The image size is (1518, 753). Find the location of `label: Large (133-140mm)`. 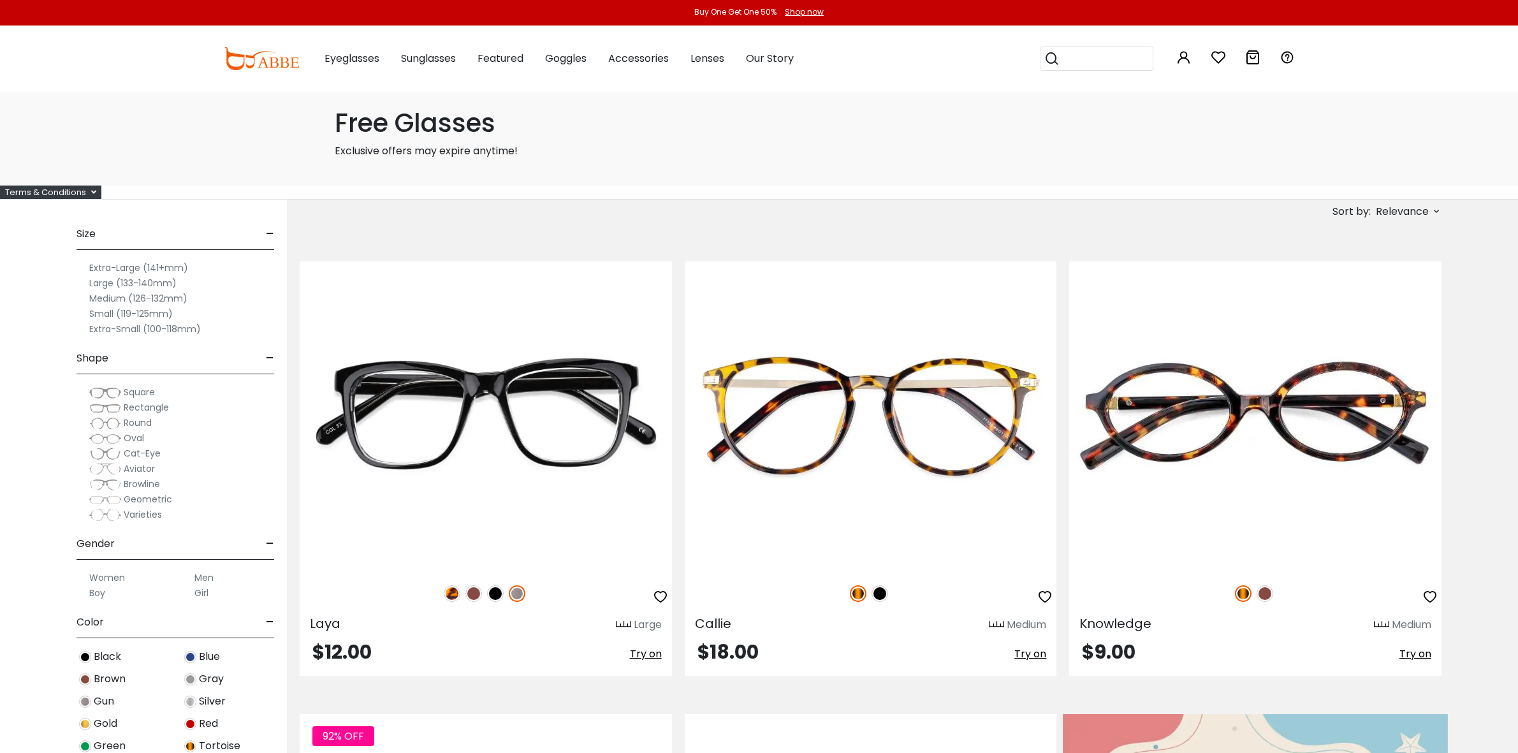

label: Large (133-140mm) is located at coordinates (133, 283).